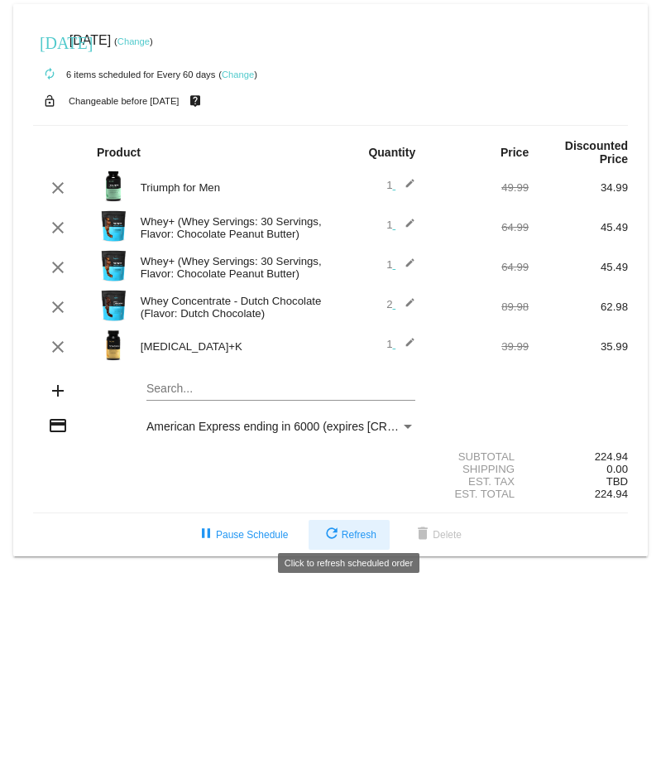  I want to click on mat-icon: lock_open, so click(50, 101).